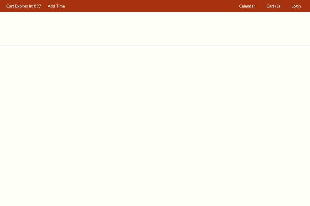 The image size is (310, 206). I want to click on a: Calendar, so click(247, 6).